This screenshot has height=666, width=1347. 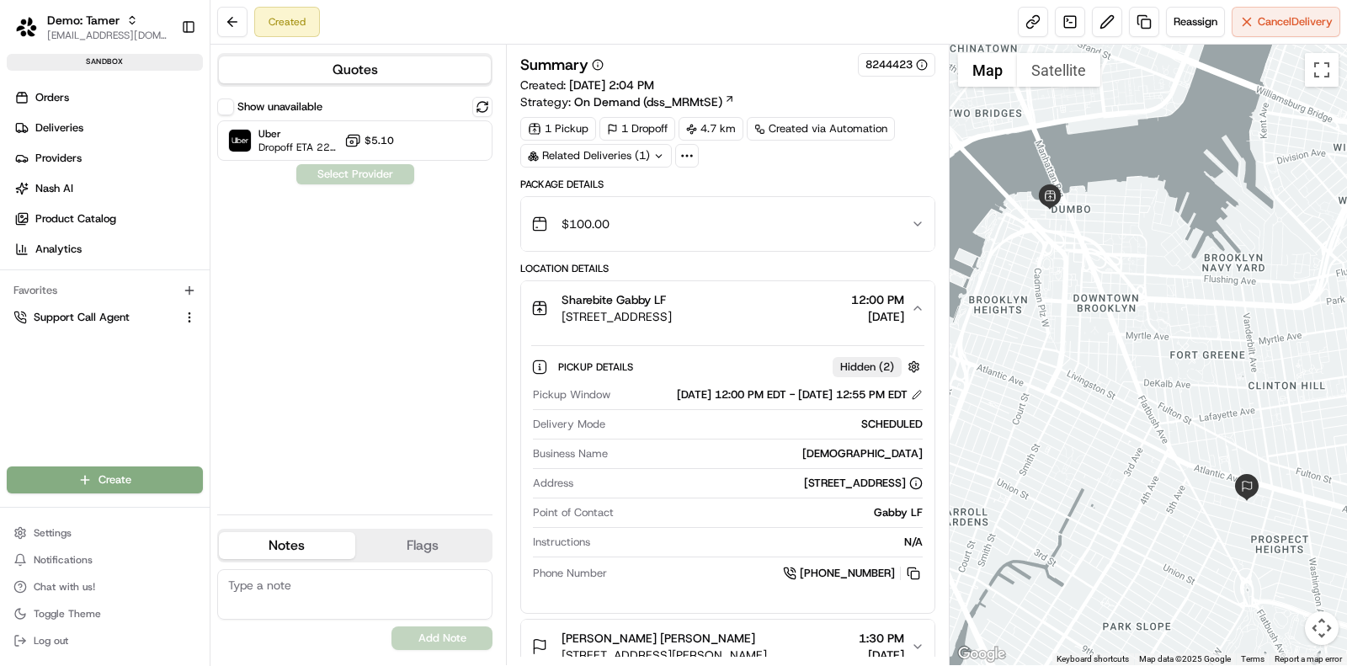 I want to click on input: Clear, so click(x=161, y=116).